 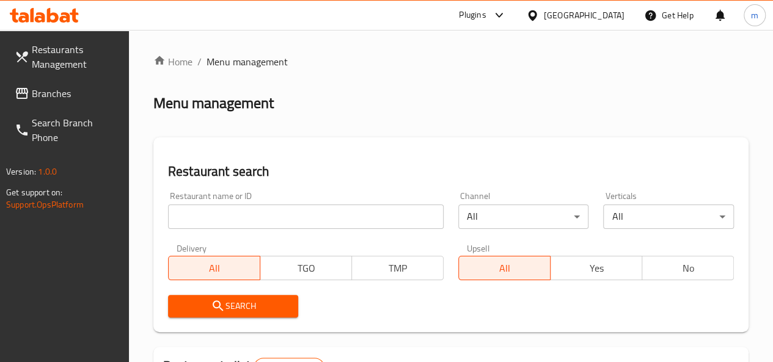 I want to click on span: Search, so click(x=233, y=306).